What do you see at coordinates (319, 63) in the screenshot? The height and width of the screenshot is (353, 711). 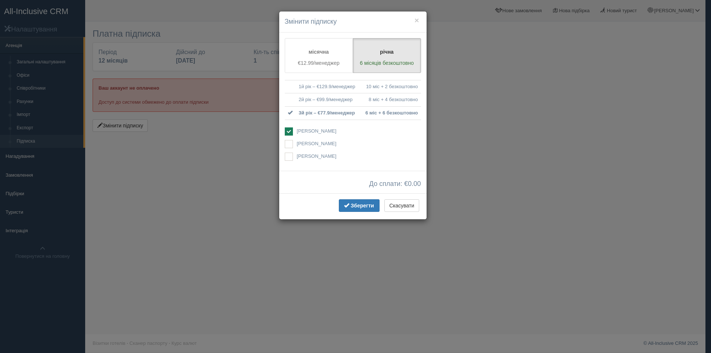 I see `p: €12.99/менеджер` at bounding box center [319, 63].